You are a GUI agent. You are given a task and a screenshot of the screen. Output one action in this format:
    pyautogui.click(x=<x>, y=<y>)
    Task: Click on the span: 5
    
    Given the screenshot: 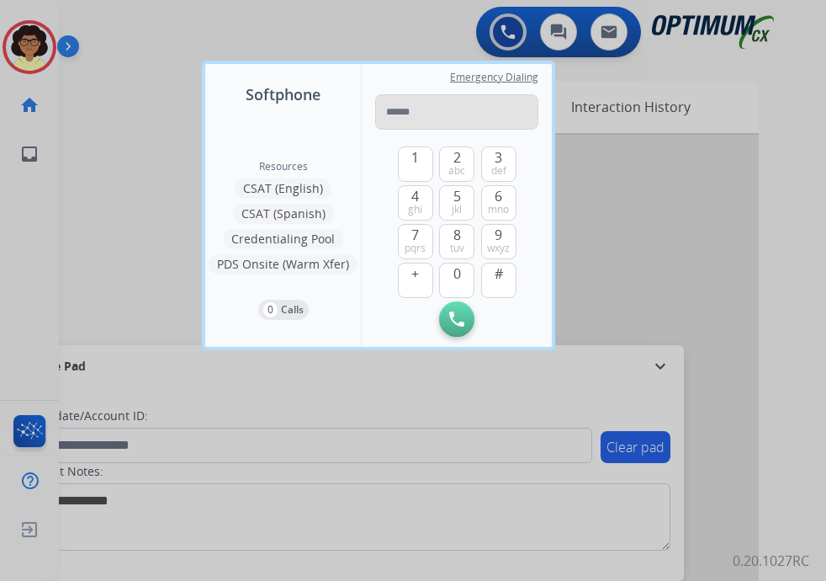 What is the action you would take?
    pyautogui.click(x=457, y=196)
    